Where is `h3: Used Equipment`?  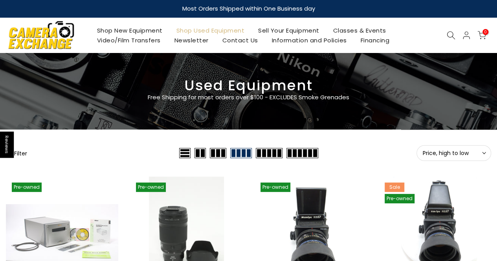
h3: Used Equipment is located at coordinates (248, 86).